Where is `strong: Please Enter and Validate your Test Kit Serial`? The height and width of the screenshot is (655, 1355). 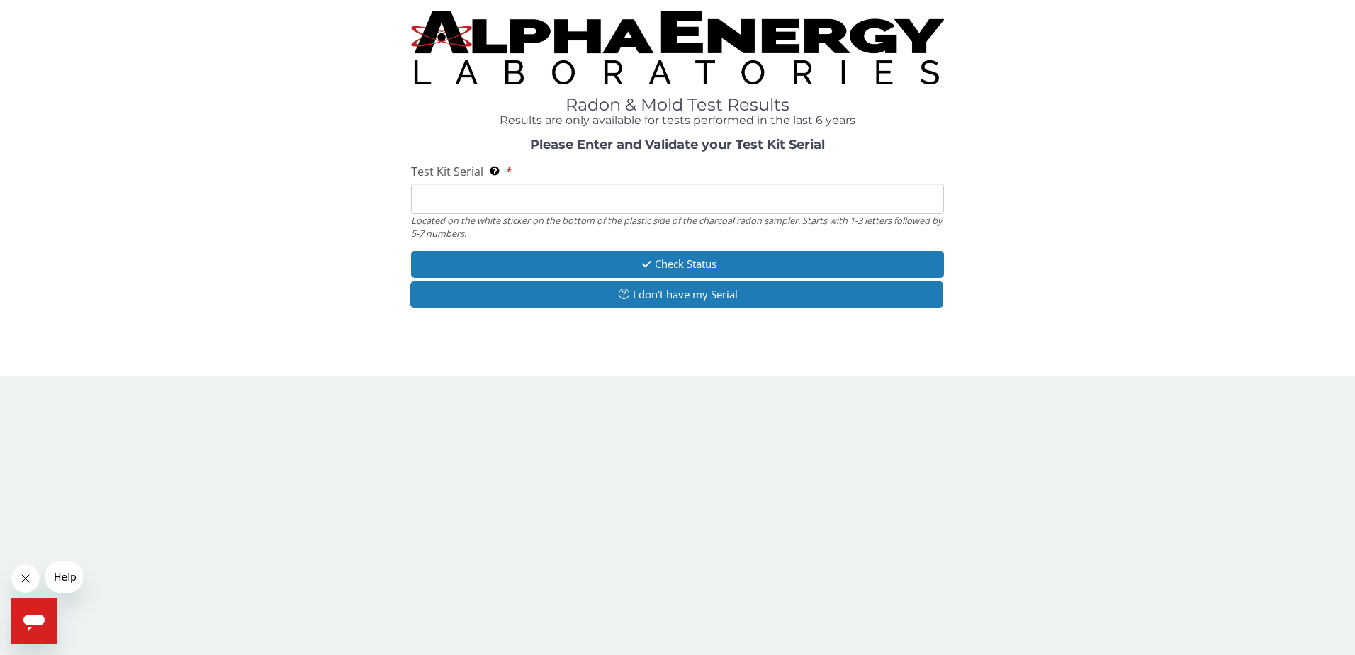
strong: Please Enter and Validate your Test Kit Serial is located at coordinates (678, 145).